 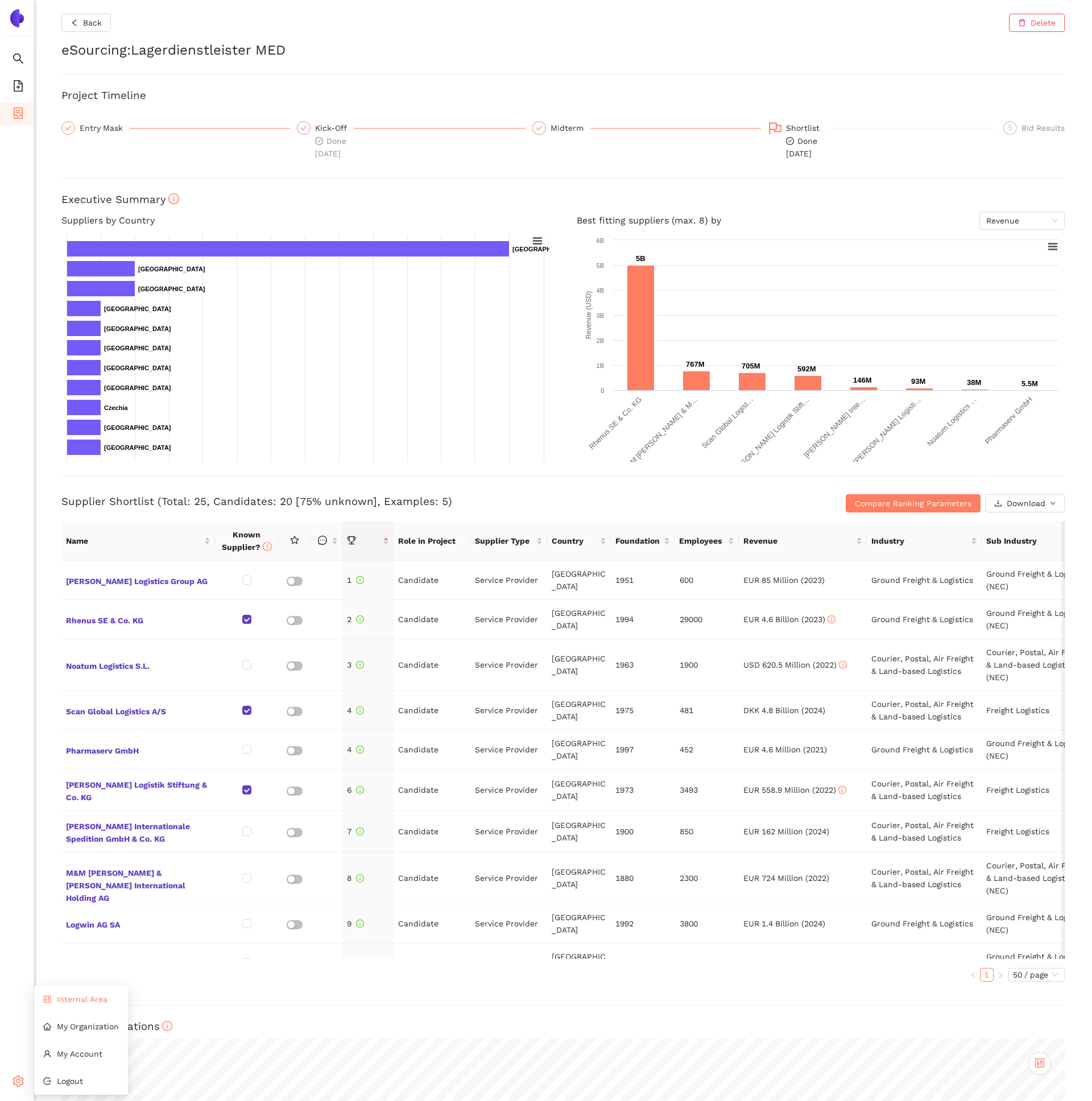 I want to click on span: Download, so click(x=1026, y=503).